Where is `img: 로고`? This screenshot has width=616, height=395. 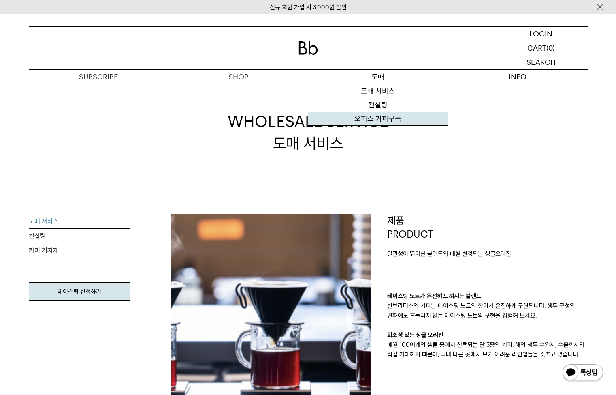
img: 로고 is located at coordinates (308, 48).